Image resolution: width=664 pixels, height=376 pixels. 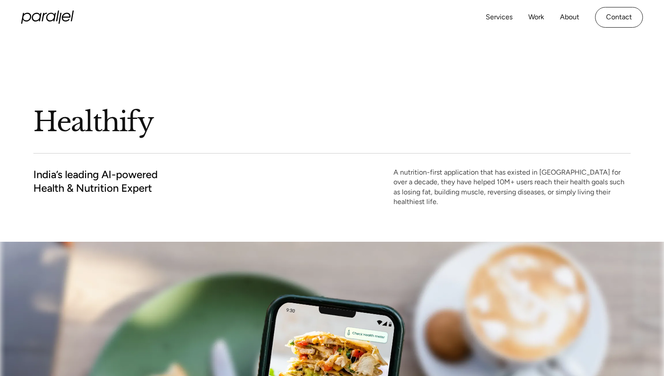 I want to click on a: Contact, so click(x=619, y=17).